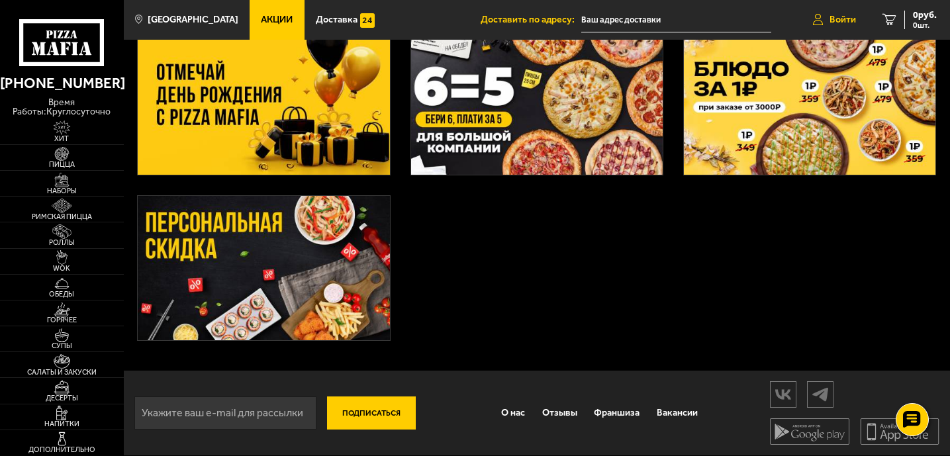 The width and height of the screenshot is (950, 456). Describe the element at coordinates (277, 20) in the screenshot. I see `span: Акции` at that location.